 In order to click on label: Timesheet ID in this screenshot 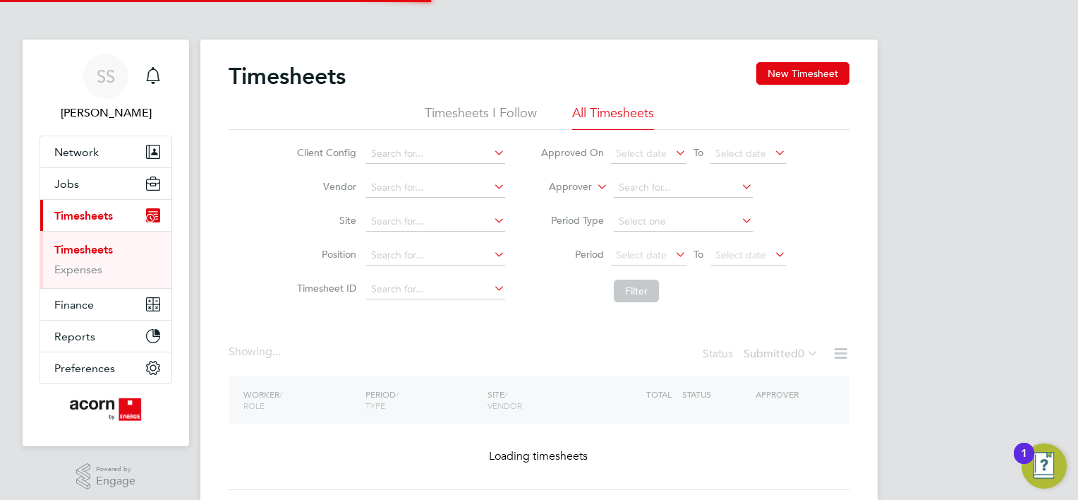, I will do `click(325, 288)`.